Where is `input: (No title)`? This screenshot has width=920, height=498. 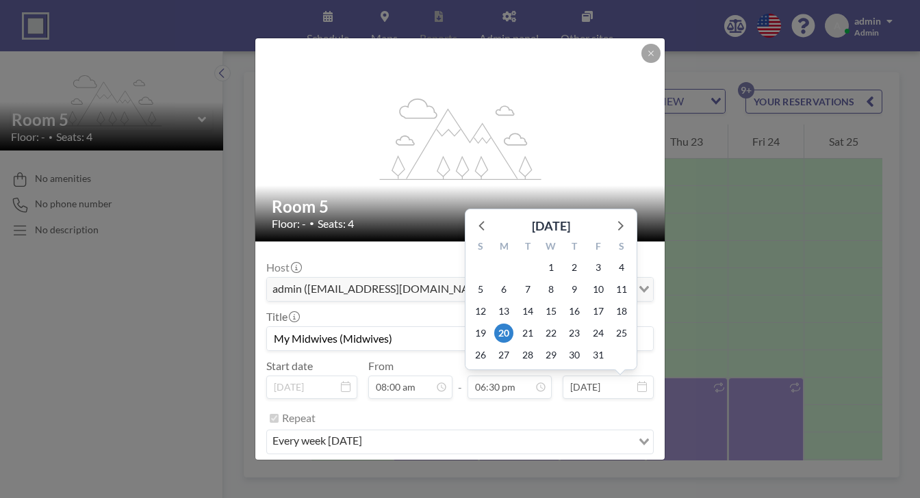 input: (No title) is located at coordinates (460, 339).